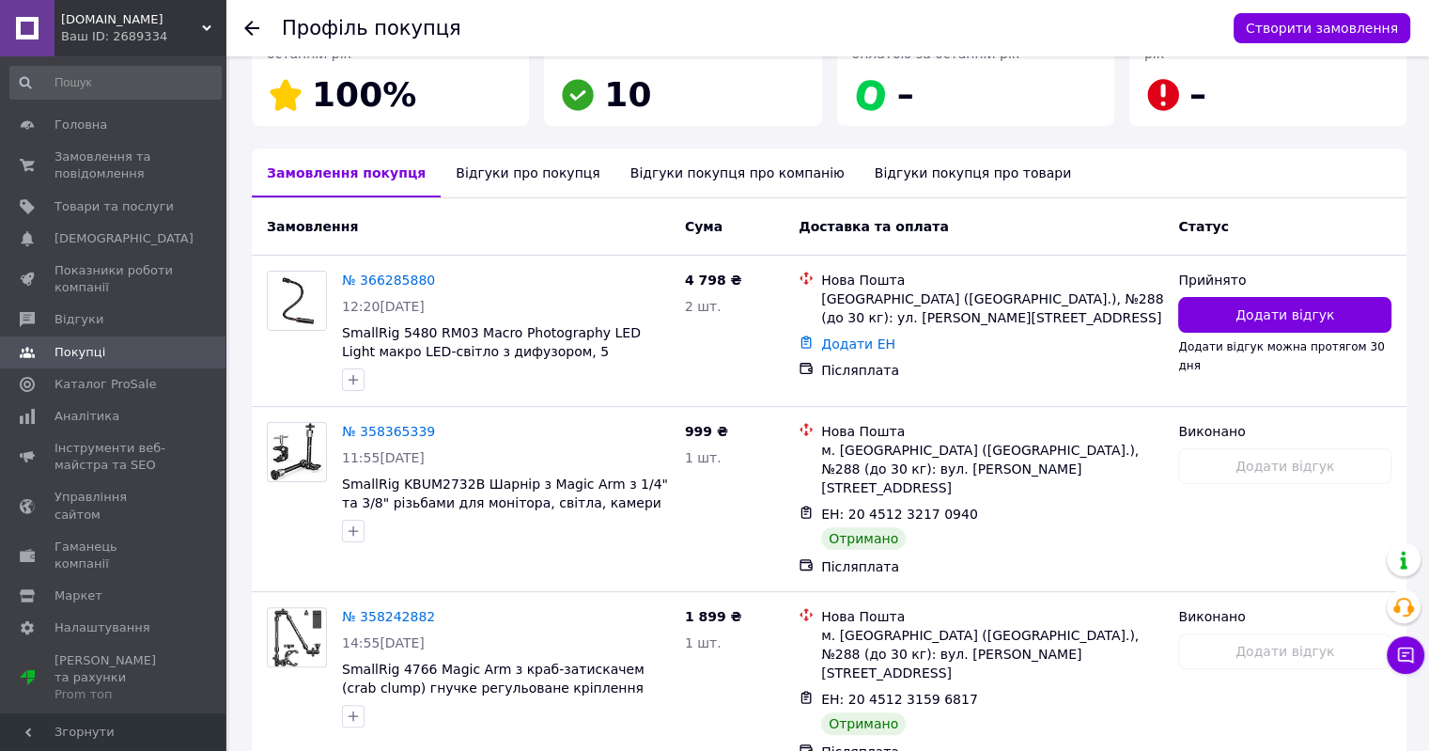 This screenshot has width=1429, height=751. I want to click on span: Замовлення та повідомлення, so click(114, 165).